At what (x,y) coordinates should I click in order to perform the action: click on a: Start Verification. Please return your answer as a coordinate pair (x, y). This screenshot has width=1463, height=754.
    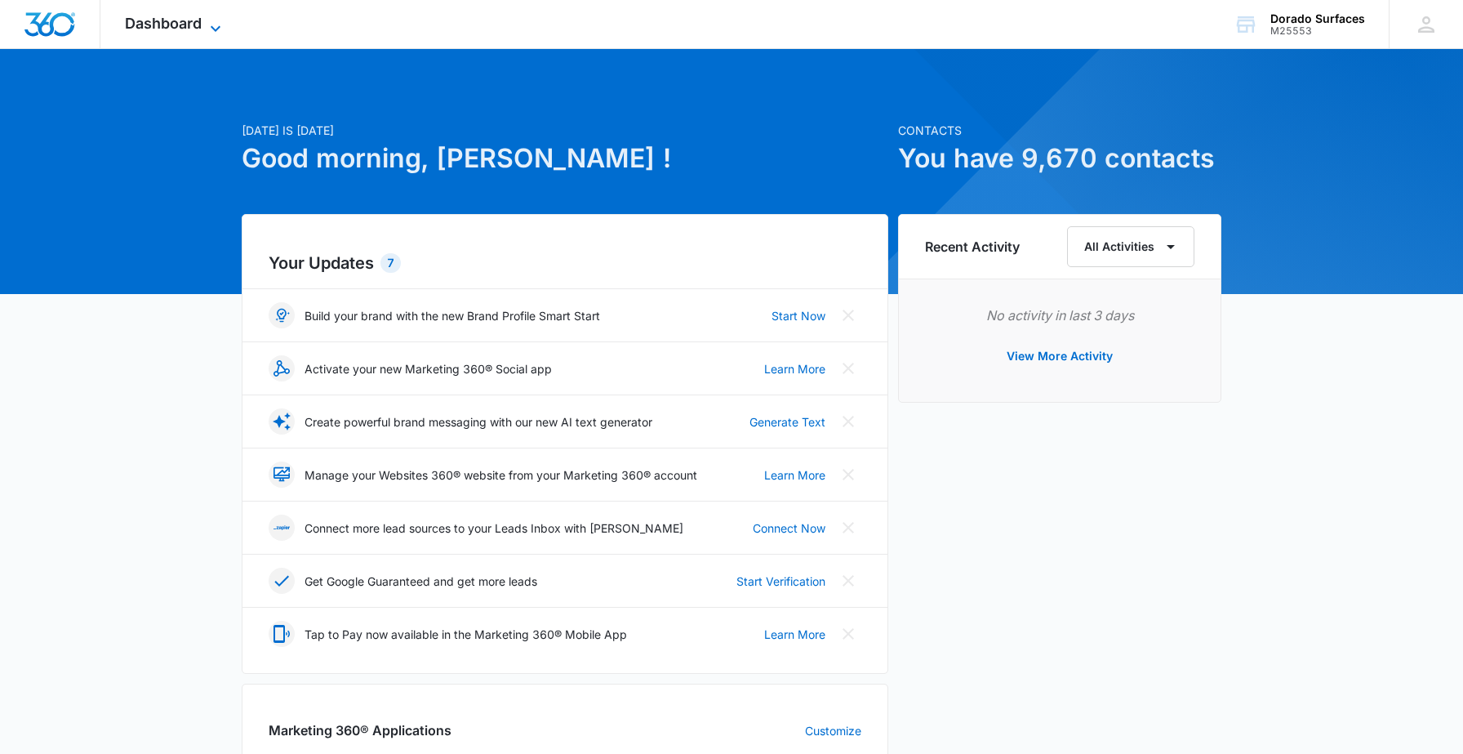
    Looking at the image, I should click on (781, 580).